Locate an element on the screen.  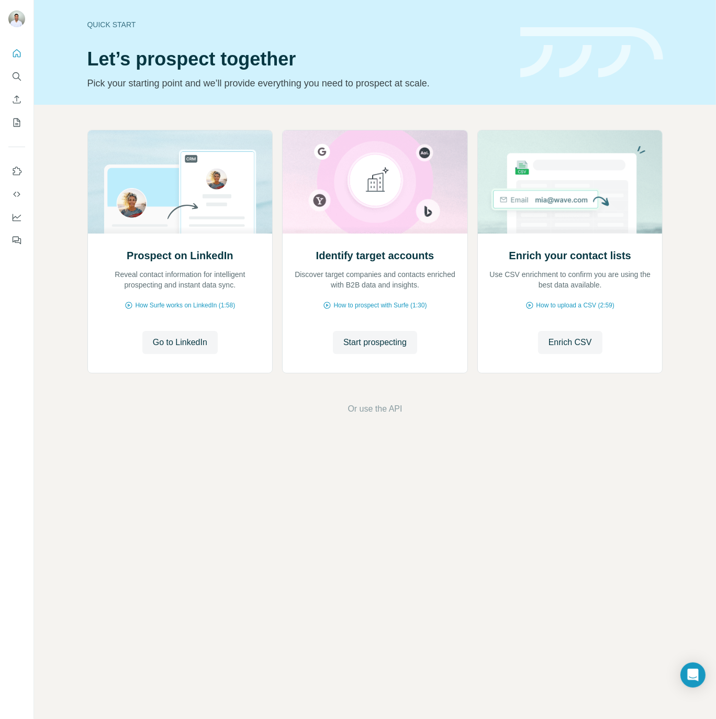
span: Enrich CSV is located at coordinates (570, 342).